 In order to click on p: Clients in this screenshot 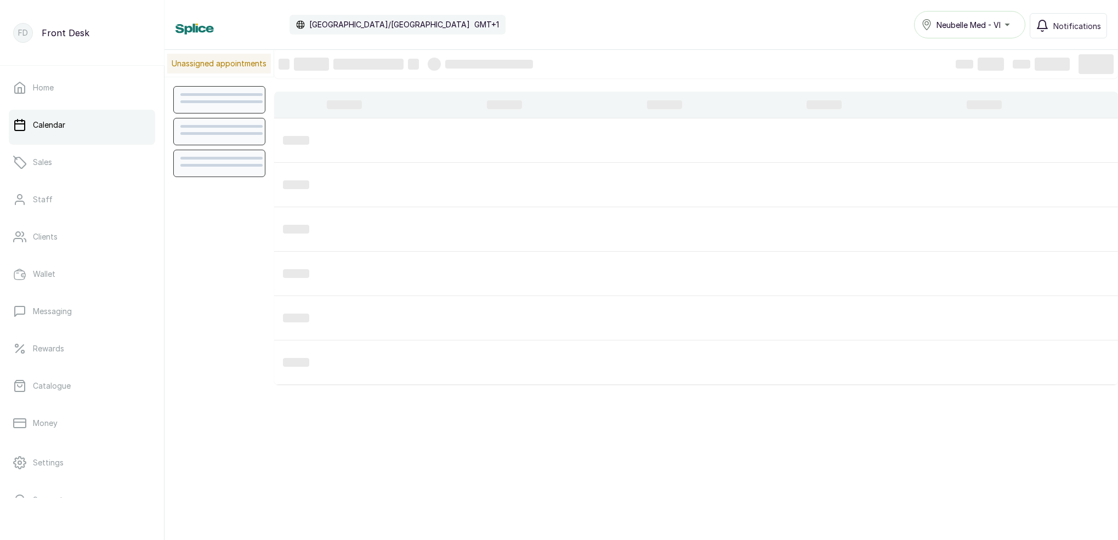, I will do `click(45, 237)`.